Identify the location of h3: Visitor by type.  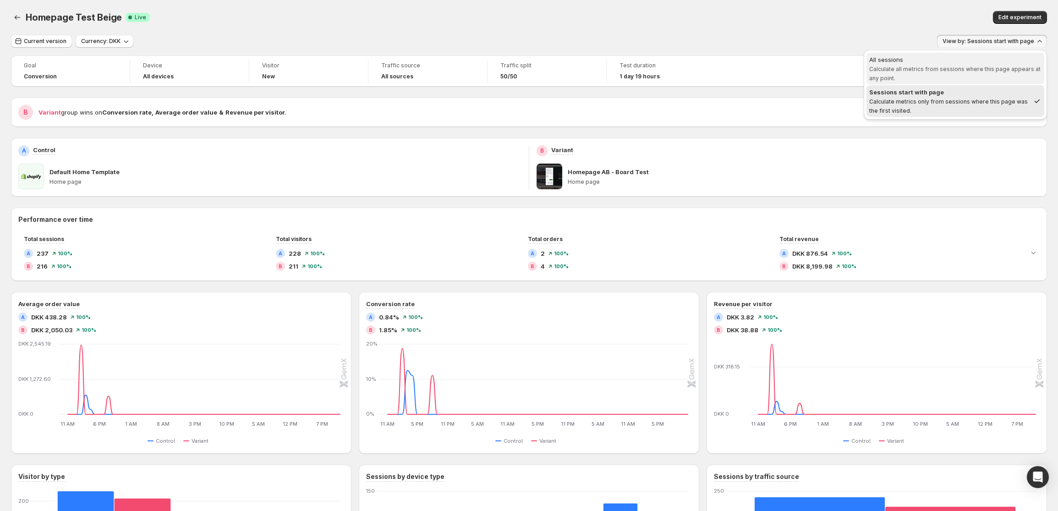
(42, 476).